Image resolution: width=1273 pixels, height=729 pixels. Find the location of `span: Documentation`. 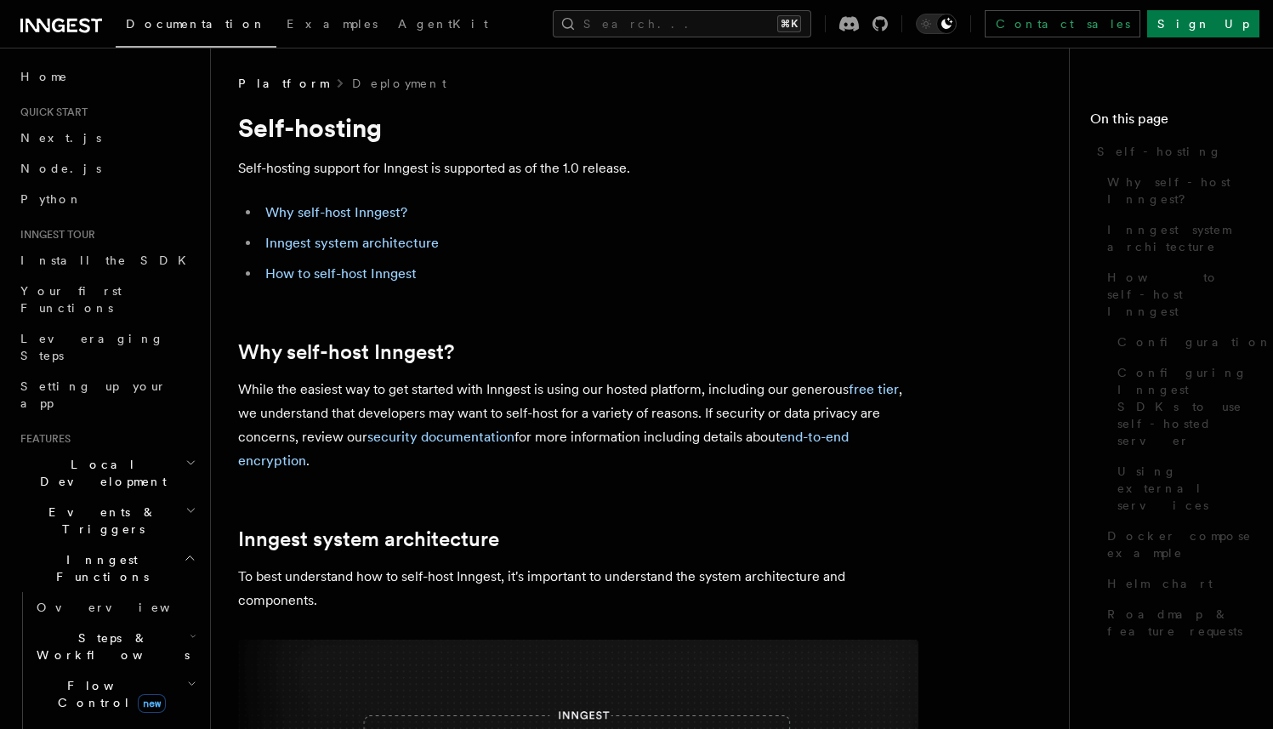

span: Documentation is located at coordinates (196, 24).